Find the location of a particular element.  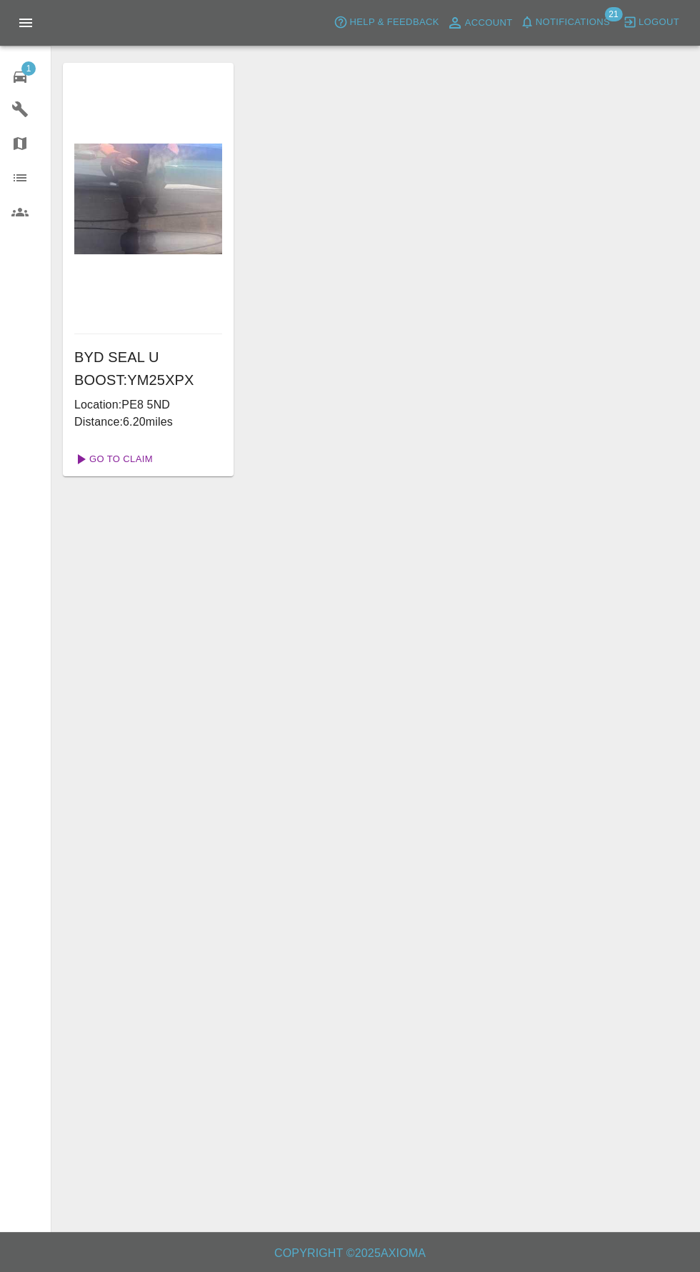

span: 21 is located at coordinates (613, 14).